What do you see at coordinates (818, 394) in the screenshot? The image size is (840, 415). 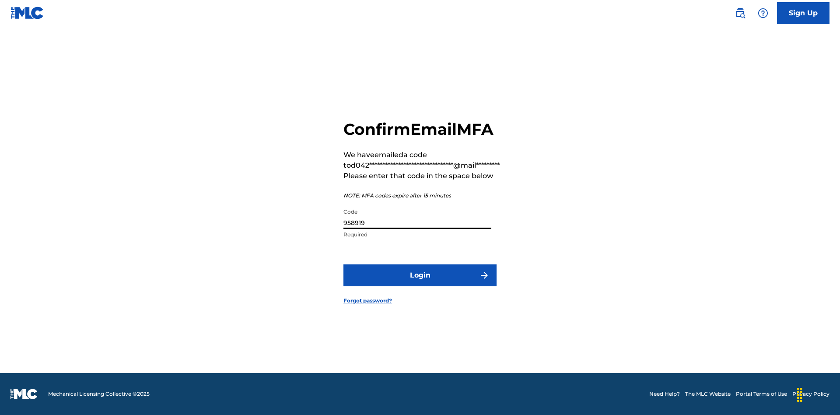 I see `div: Chat Widget` at bounding box center [818, 394].